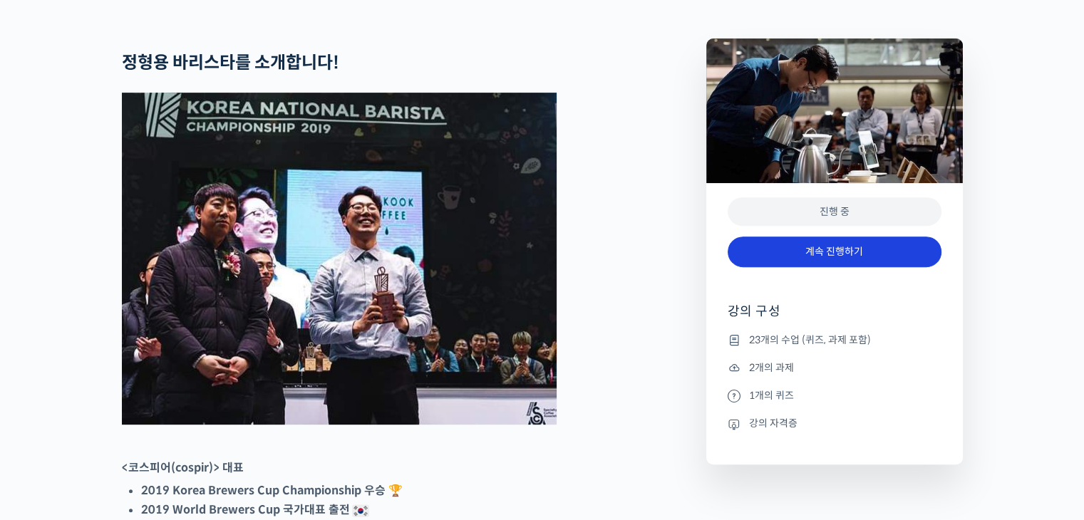  I want to click on a: 설정, so click(229, 420).